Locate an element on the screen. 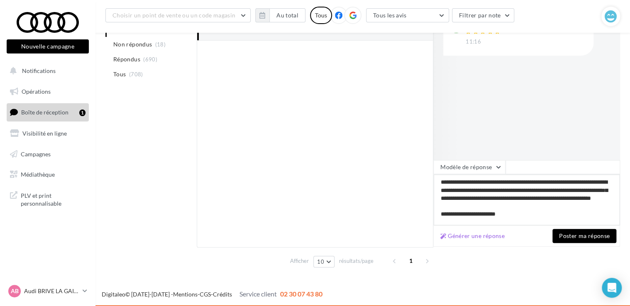 This screenshot has height=306, width=630. span: Boîte de réception is located at coordinates (45, 112).